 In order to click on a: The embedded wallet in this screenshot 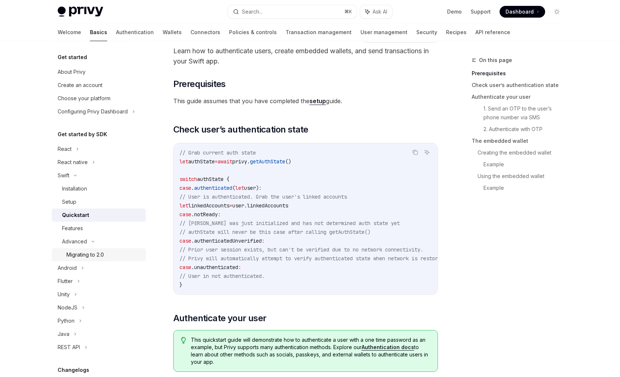, I will do `click(520, 141)`.